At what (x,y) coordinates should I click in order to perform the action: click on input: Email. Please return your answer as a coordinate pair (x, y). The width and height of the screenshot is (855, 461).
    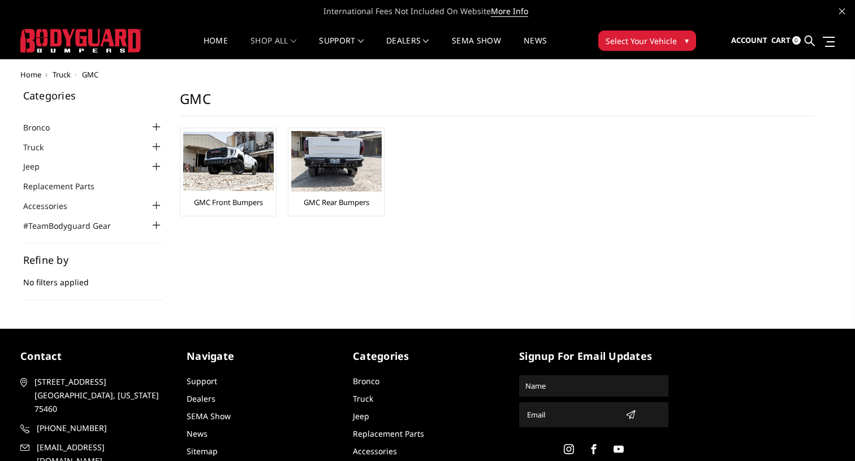
    Looking at the image, I should click on (572, 415).